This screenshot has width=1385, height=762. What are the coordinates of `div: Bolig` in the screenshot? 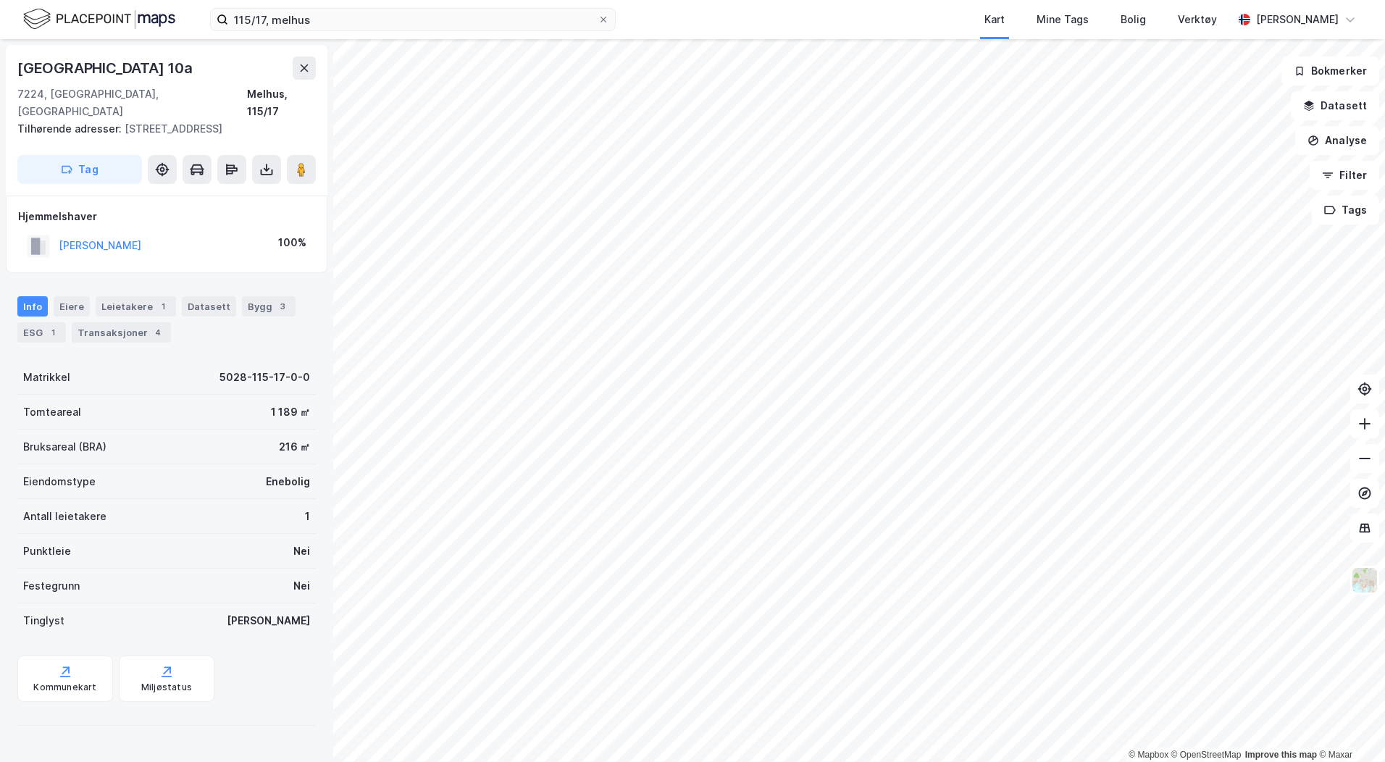 It's located at (1133, 20).